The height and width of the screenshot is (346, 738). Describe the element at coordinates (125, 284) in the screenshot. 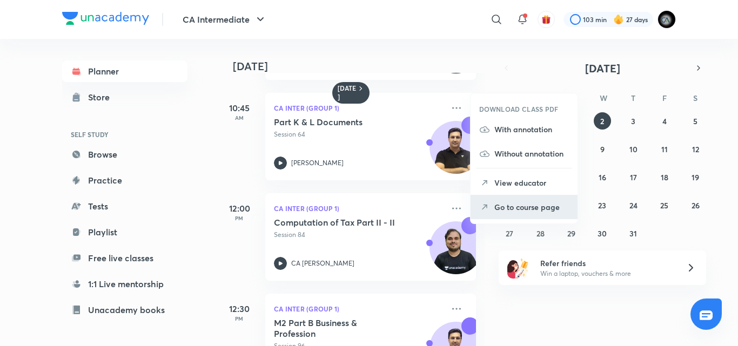

I see `a: 1:1 Live mentorship` at that location.